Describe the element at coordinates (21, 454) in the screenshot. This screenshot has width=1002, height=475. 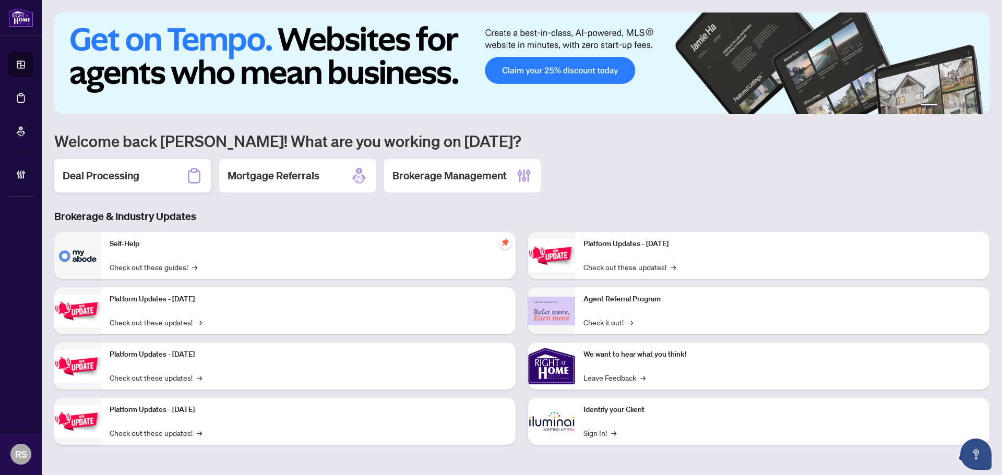
I see `span: RS` at that location.